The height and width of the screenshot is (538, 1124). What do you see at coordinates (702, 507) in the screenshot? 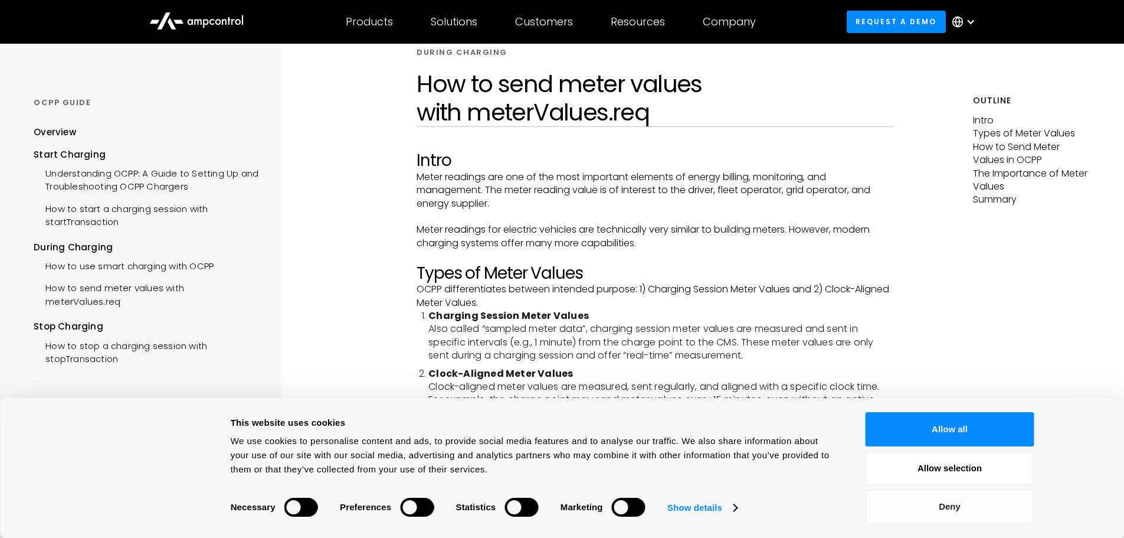
I see `a: Show details` at bounding box center [702, 507].